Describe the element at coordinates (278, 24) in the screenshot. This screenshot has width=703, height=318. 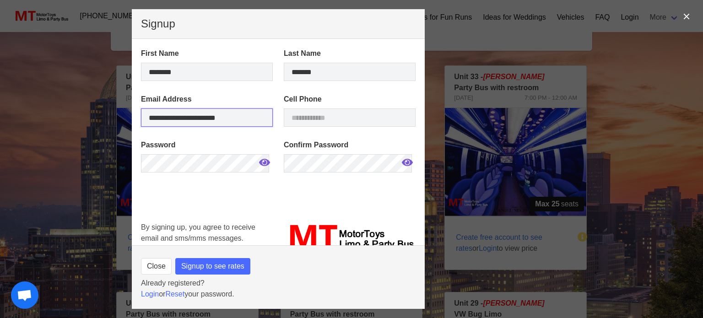
I see `p: Signup` at that location.